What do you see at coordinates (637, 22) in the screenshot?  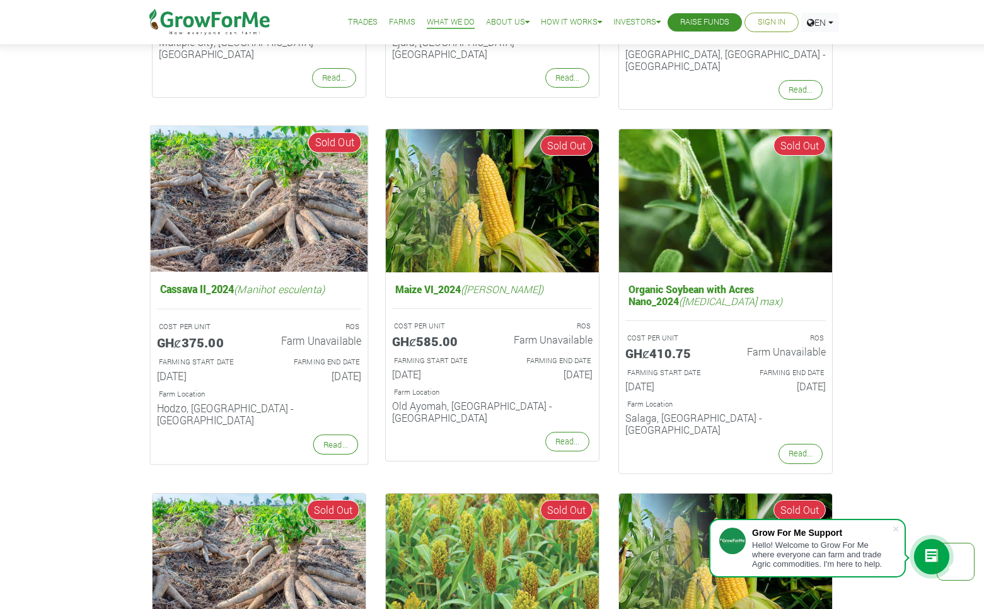 I see `a: Investors` at bounding box center [637, 22].